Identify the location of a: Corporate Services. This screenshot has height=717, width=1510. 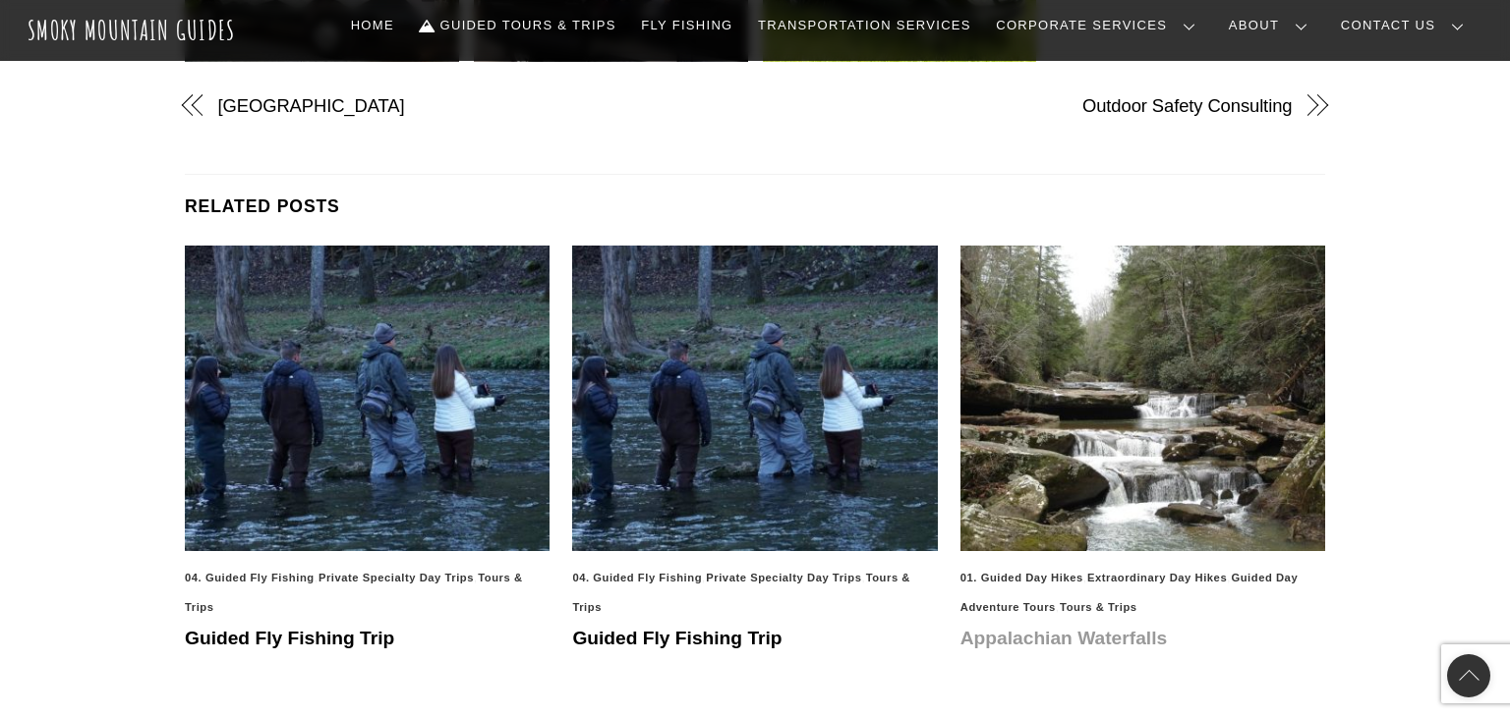
(1099, 26).